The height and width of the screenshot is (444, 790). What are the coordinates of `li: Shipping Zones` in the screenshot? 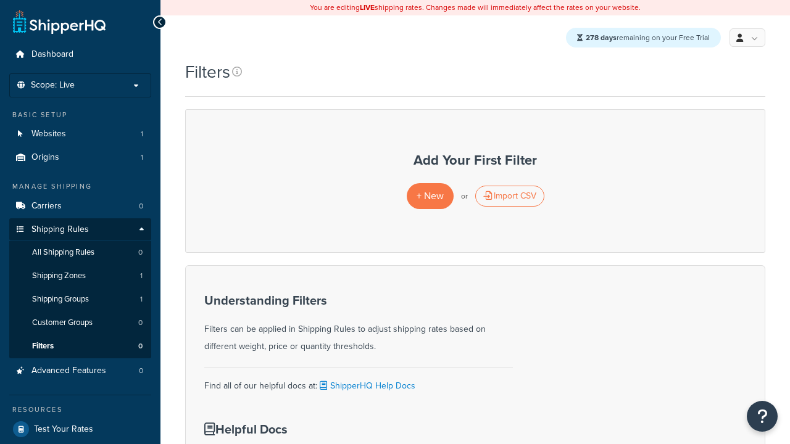 It's located at (80, 276).